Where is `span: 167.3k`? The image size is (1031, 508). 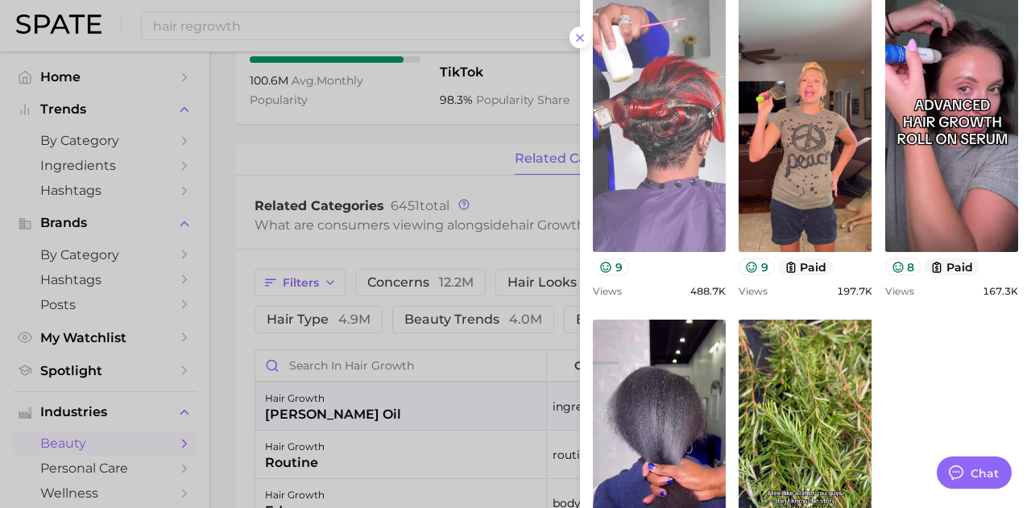 span: 167.3k is located at coordinates (1000, 291).